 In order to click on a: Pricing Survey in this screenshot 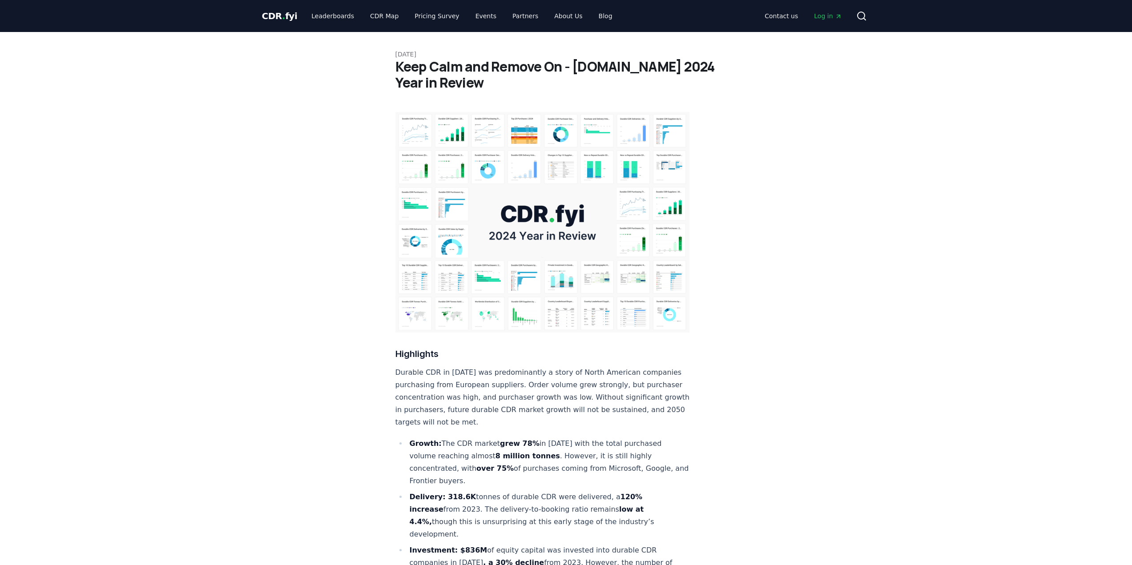, I will do `click(437, 16)`.